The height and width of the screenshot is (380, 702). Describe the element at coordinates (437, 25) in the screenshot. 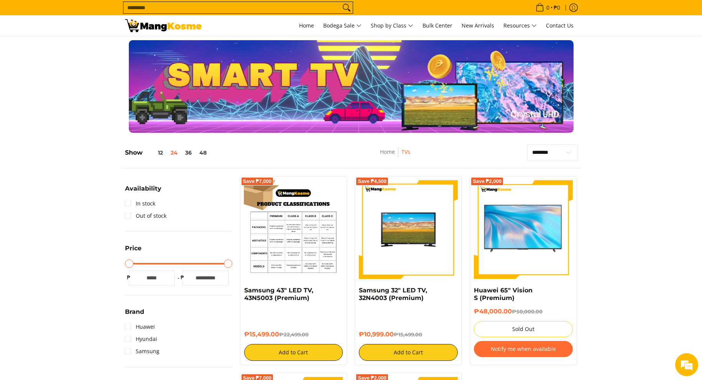

I see `span: Bulk Center` at that location.